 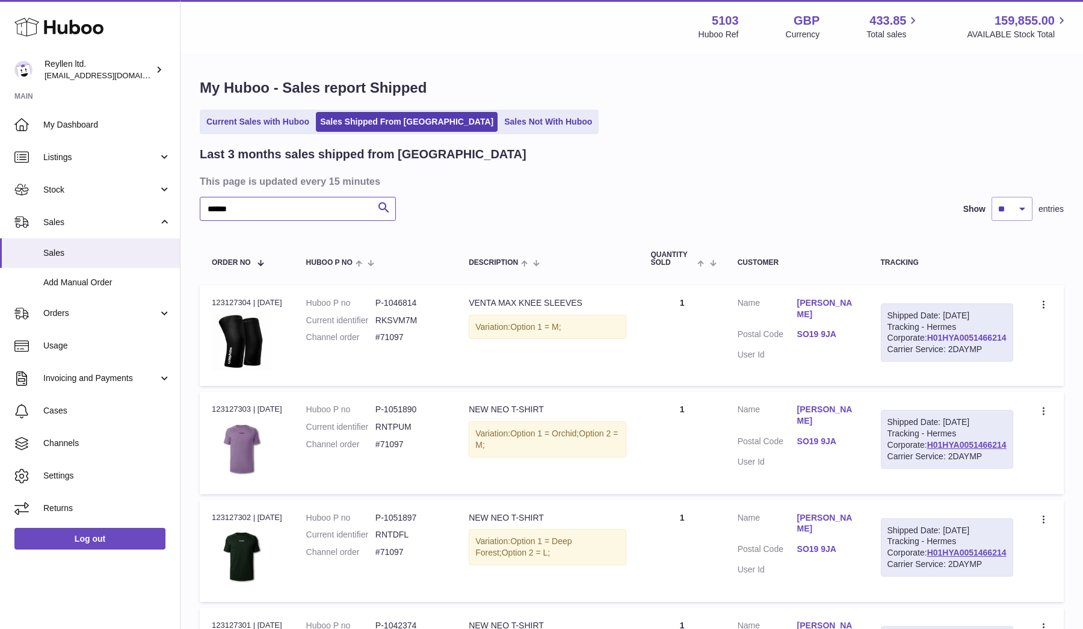 What do you see at coordinates (100, 157) in the screenshot?
I see `span: Listings` at bounding box center [100, 157].